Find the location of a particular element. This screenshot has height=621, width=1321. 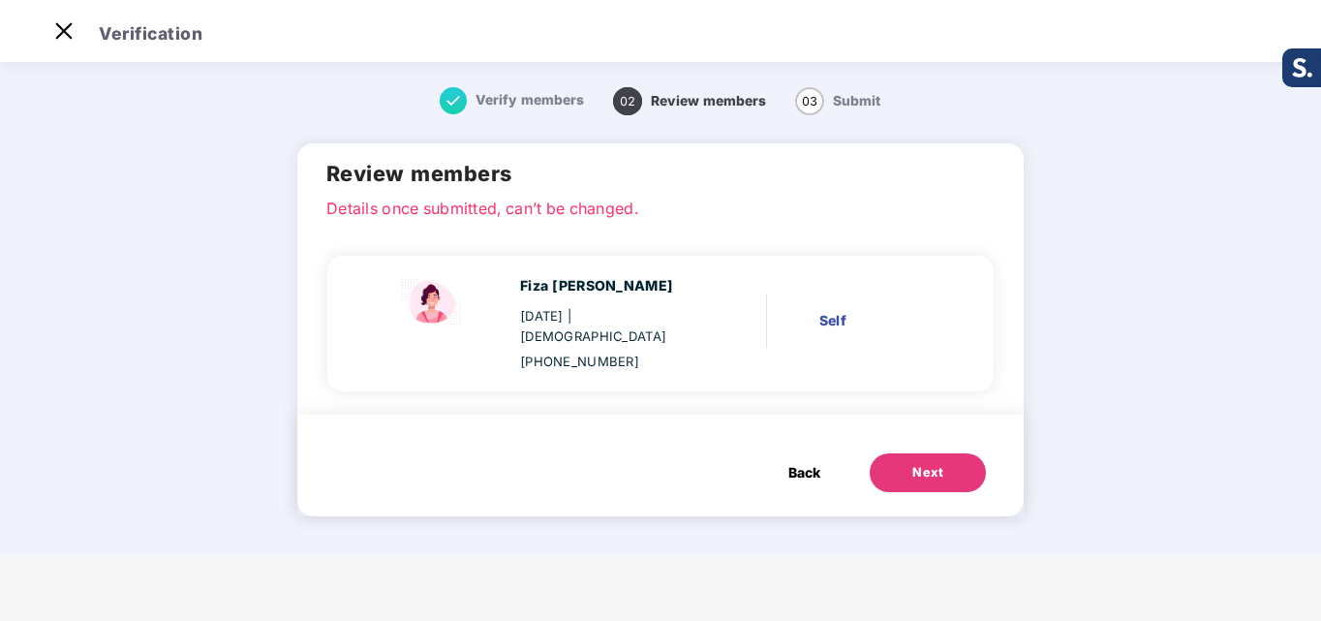

button: Back is located at coordinates (804, 472).